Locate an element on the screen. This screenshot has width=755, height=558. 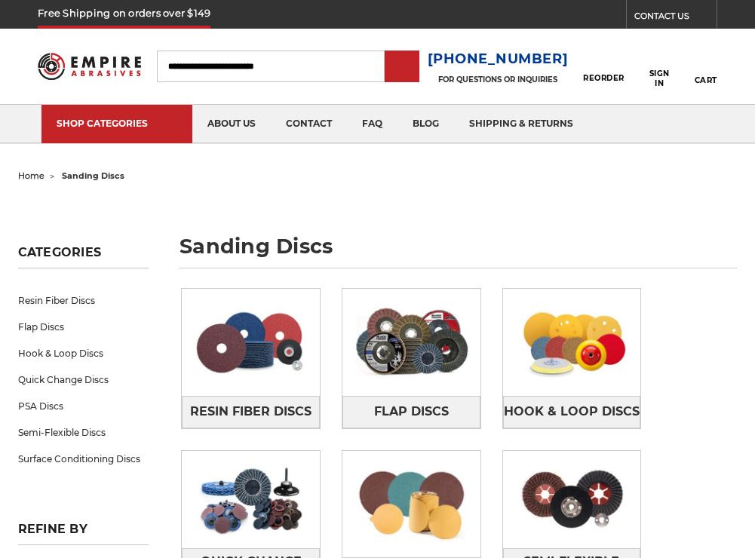
span: Cart is located at coordinates (706, 80).